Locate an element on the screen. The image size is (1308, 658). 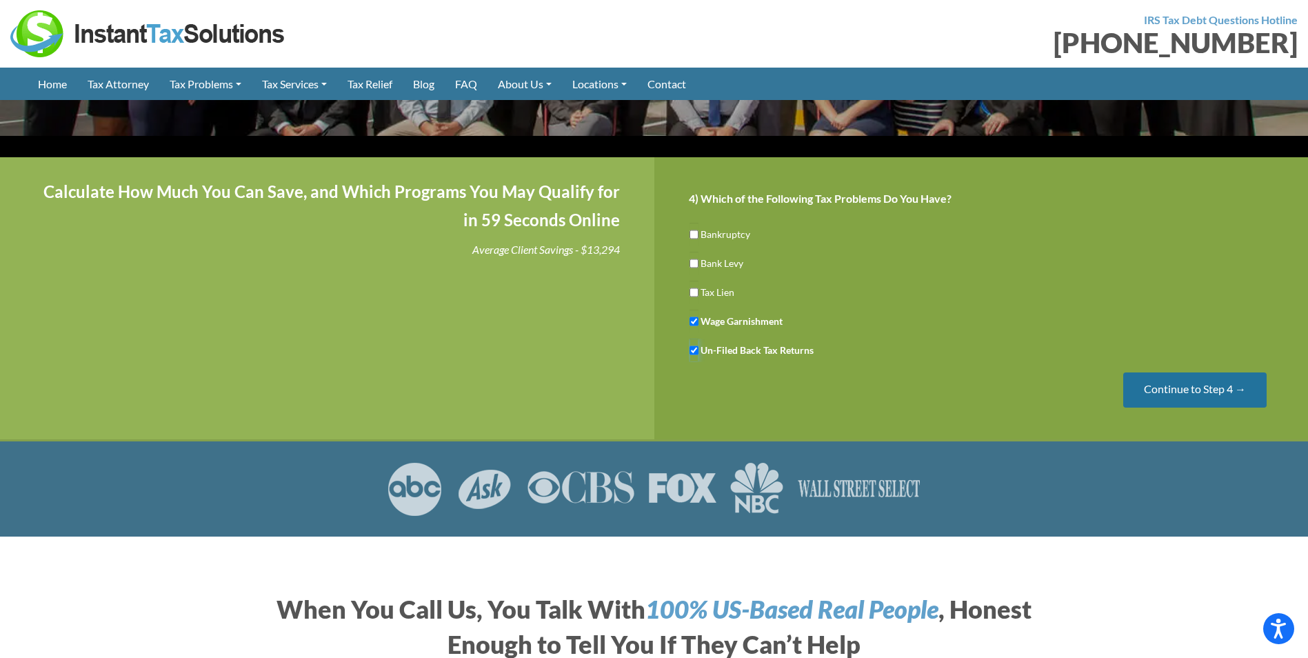
a: Tax Services is located at coordinates (294, 83).